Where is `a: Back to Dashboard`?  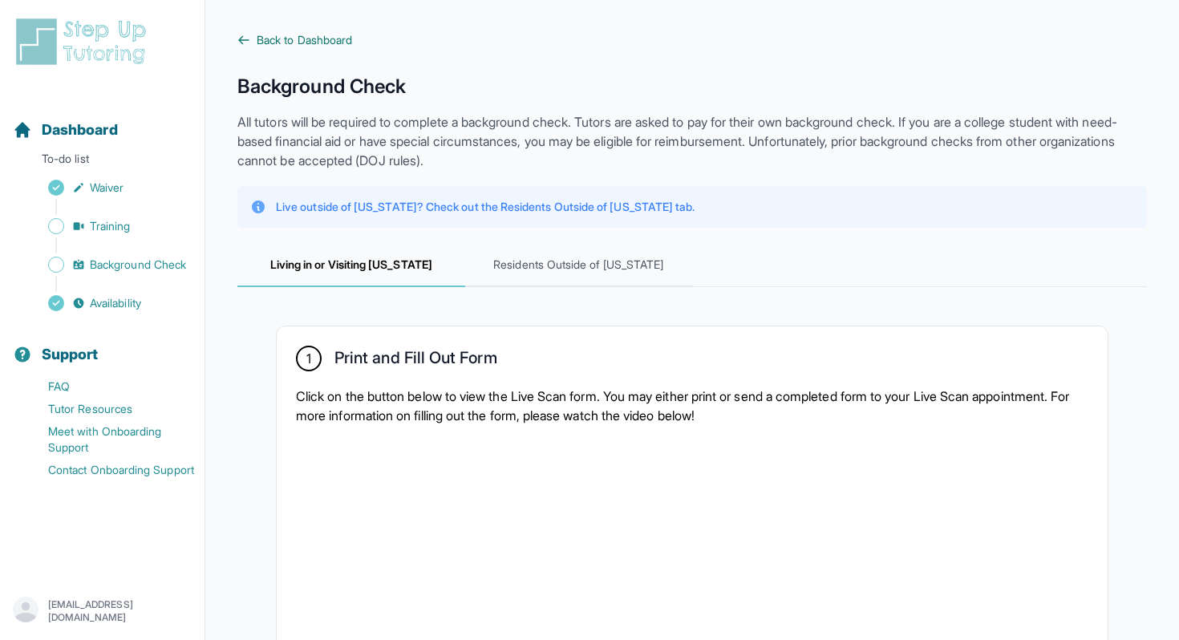 a: Back to Dashboard is located at coordinates (692, 40).